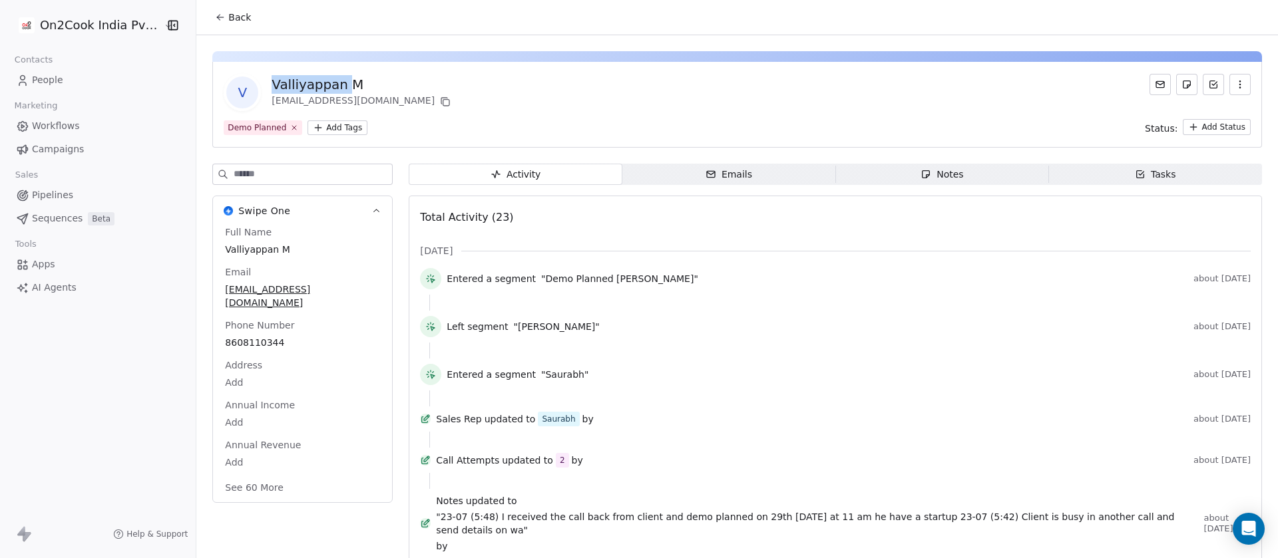 Image resolution: width=1278 pixels, height=558 pixels. What do you see at coordinates (362, 85) in the screenshot?
I see `div: Valliyappan M` at bounding box center [362, 85].